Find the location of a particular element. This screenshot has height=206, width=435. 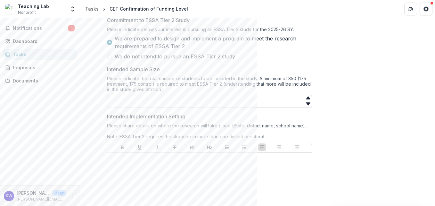

button: Partners is located at coordinates (411, 9).